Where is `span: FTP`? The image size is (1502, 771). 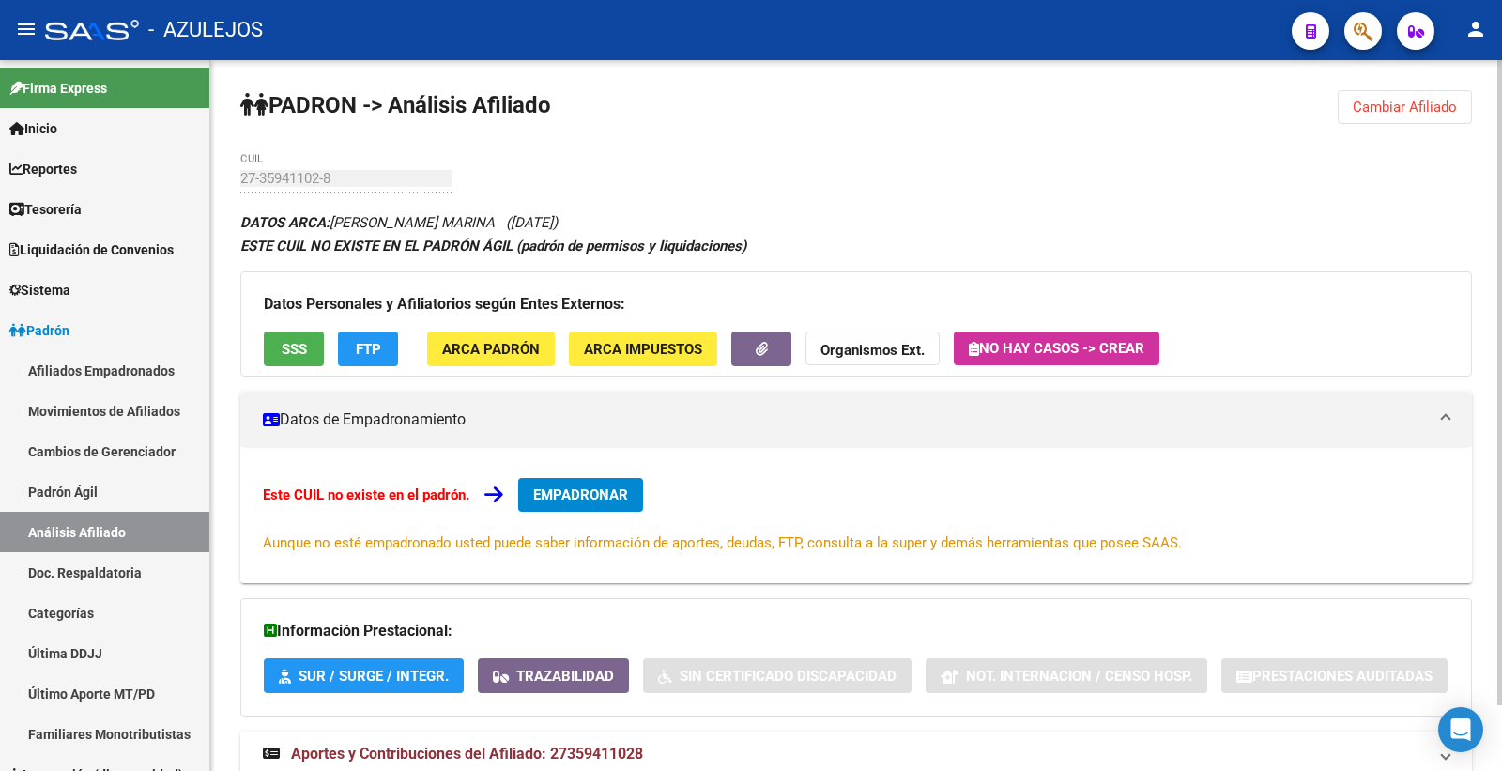
span: FTP is located at coordinates (368, 349).